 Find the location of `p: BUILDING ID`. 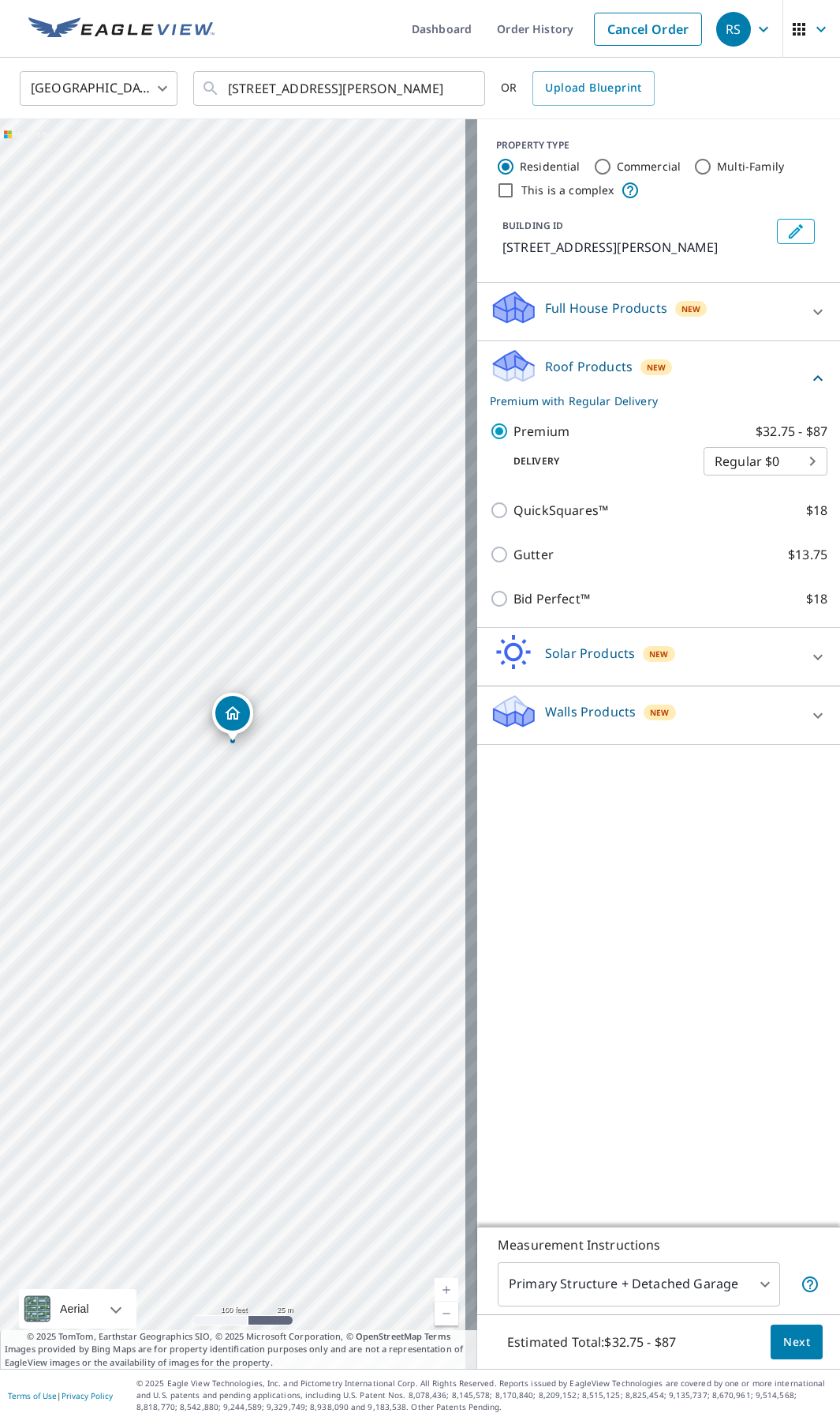

p: BUILDING ID is located at coordinates (532, 225).